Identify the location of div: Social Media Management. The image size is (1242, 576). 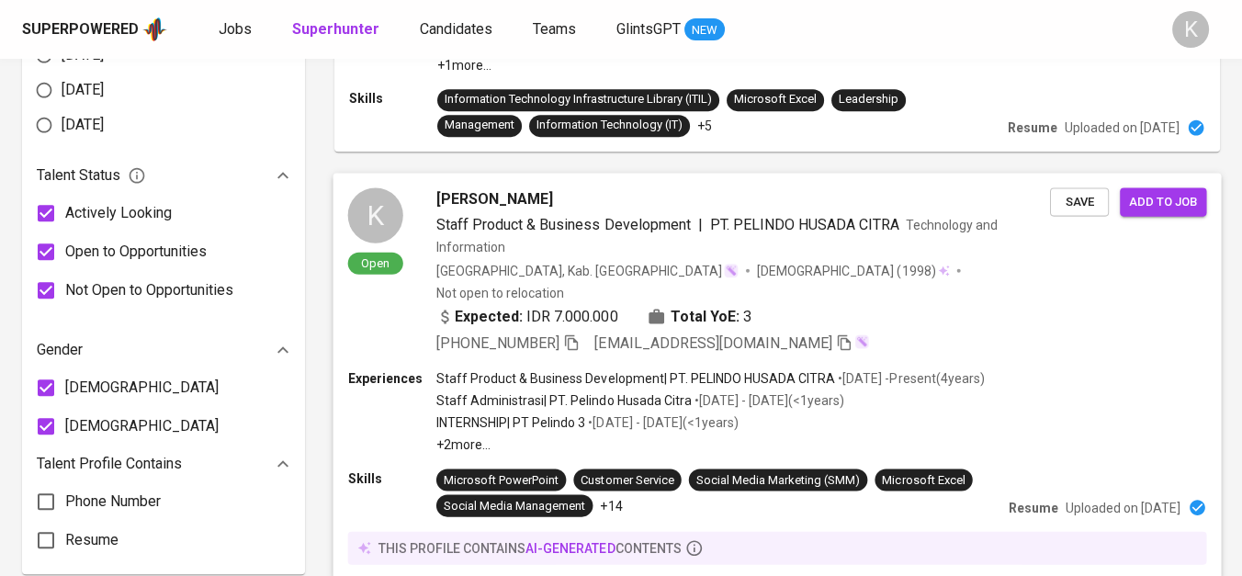
(514, 505).